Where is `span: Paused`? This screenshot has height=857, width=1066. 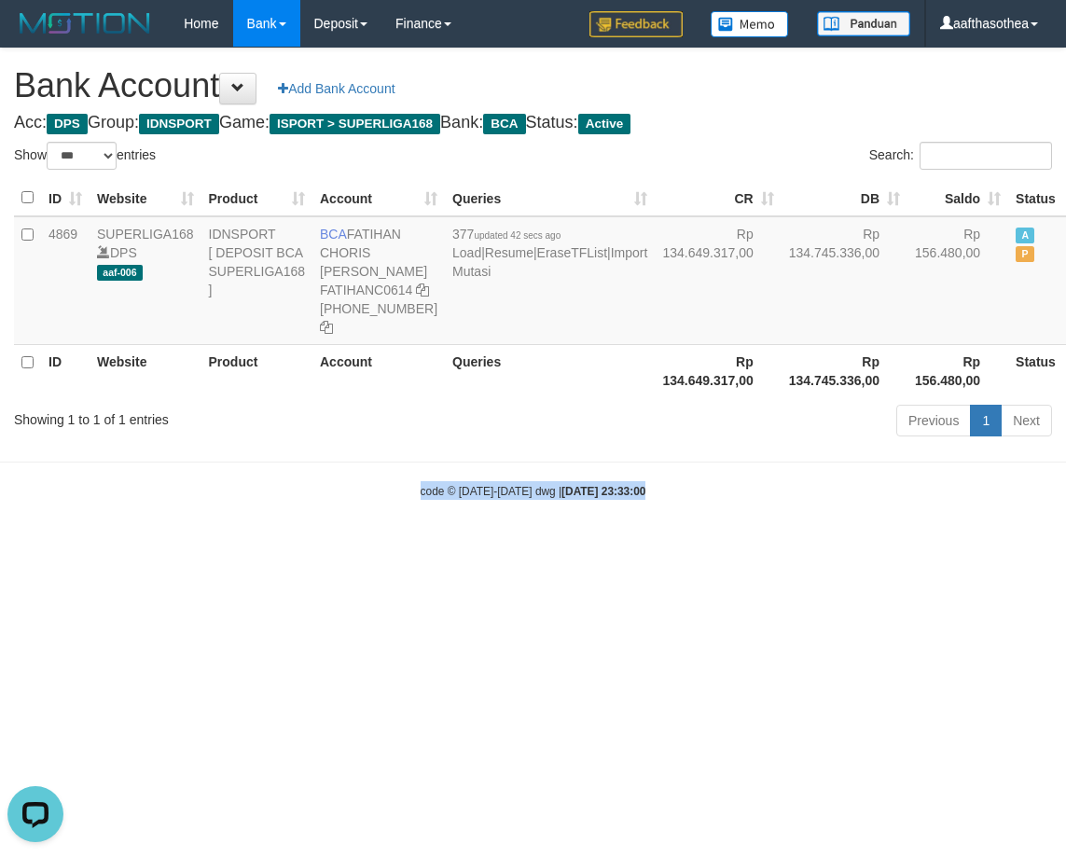
span: Paused is located at coordinates (1025, 254).